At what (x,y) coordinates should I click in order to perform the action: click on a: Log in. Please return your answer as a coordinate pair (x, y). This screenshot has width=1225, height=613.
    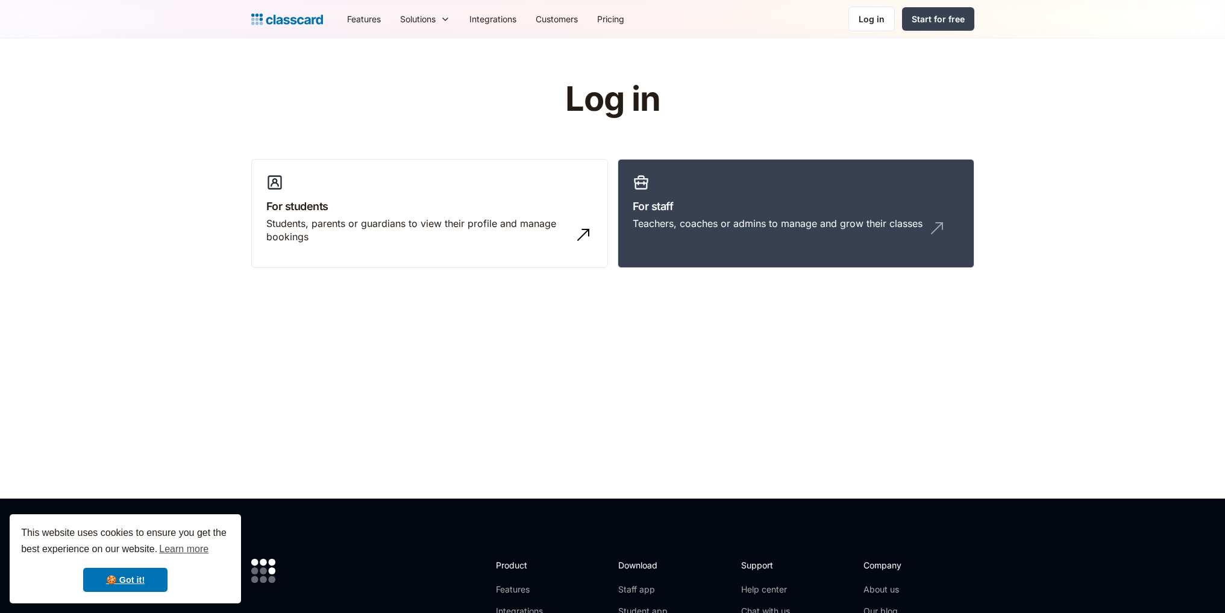
    Looking at the image, I should click on (871, 19).